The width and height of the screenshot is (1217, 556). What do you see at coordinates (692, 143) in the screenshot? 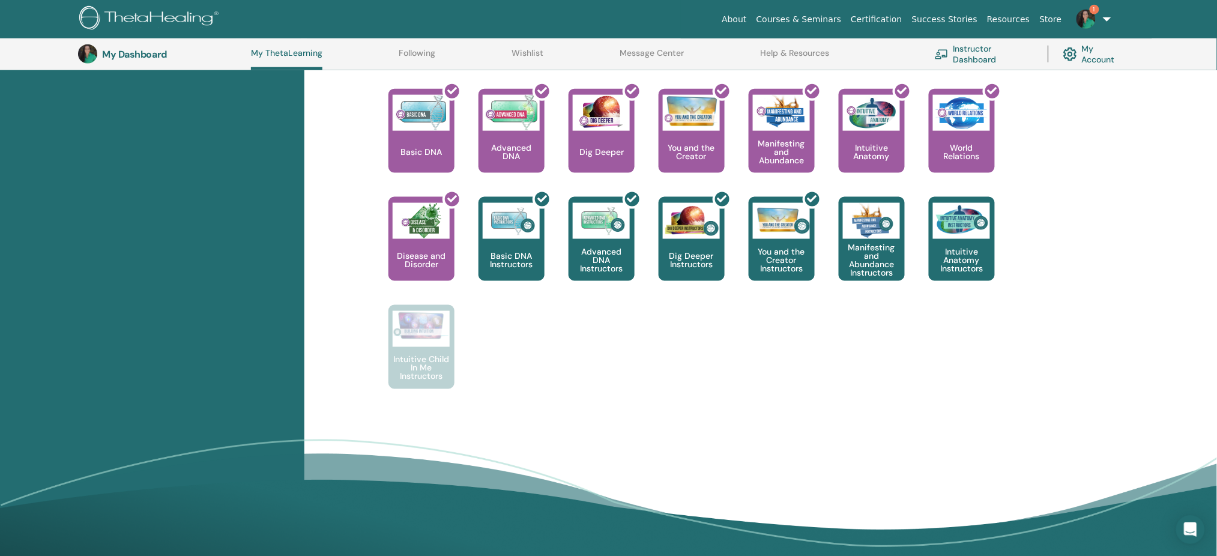
I see `a: You and the Creator You and the Creator` at bounding box center [692, 143].